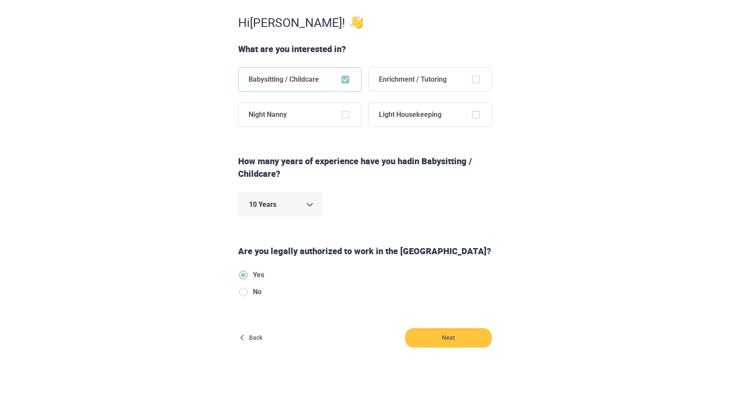 The image size is (730, 418). What do you see at coordinates (449, 338) in the screenshot?
I see `span: Next` at bounding box center [449, 338].